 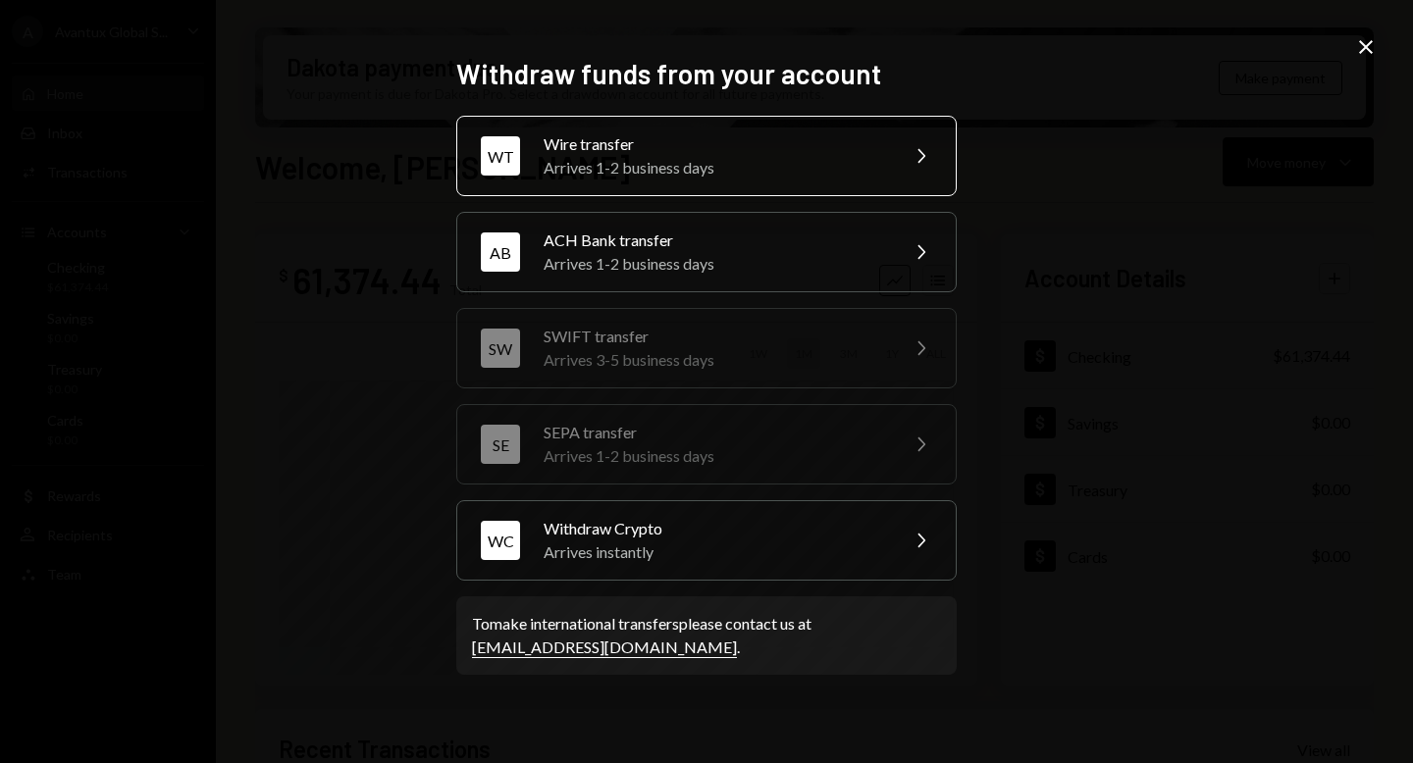 What do you see at coordinates (500, 348) in the screenshot?
I see `div: SW` at bounding box center [500, 348].